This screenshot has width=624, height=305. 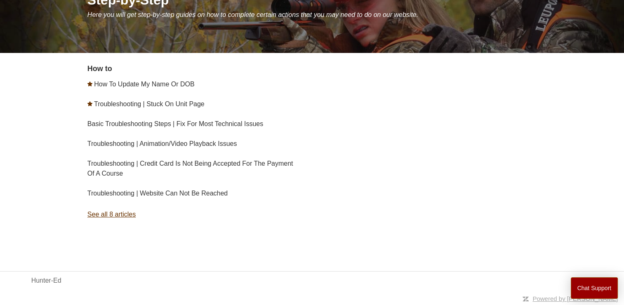 What do you see at coordinates (595, 288) in the screenshot?
I see `div: Chat Support` at bounding box center [595, 288].